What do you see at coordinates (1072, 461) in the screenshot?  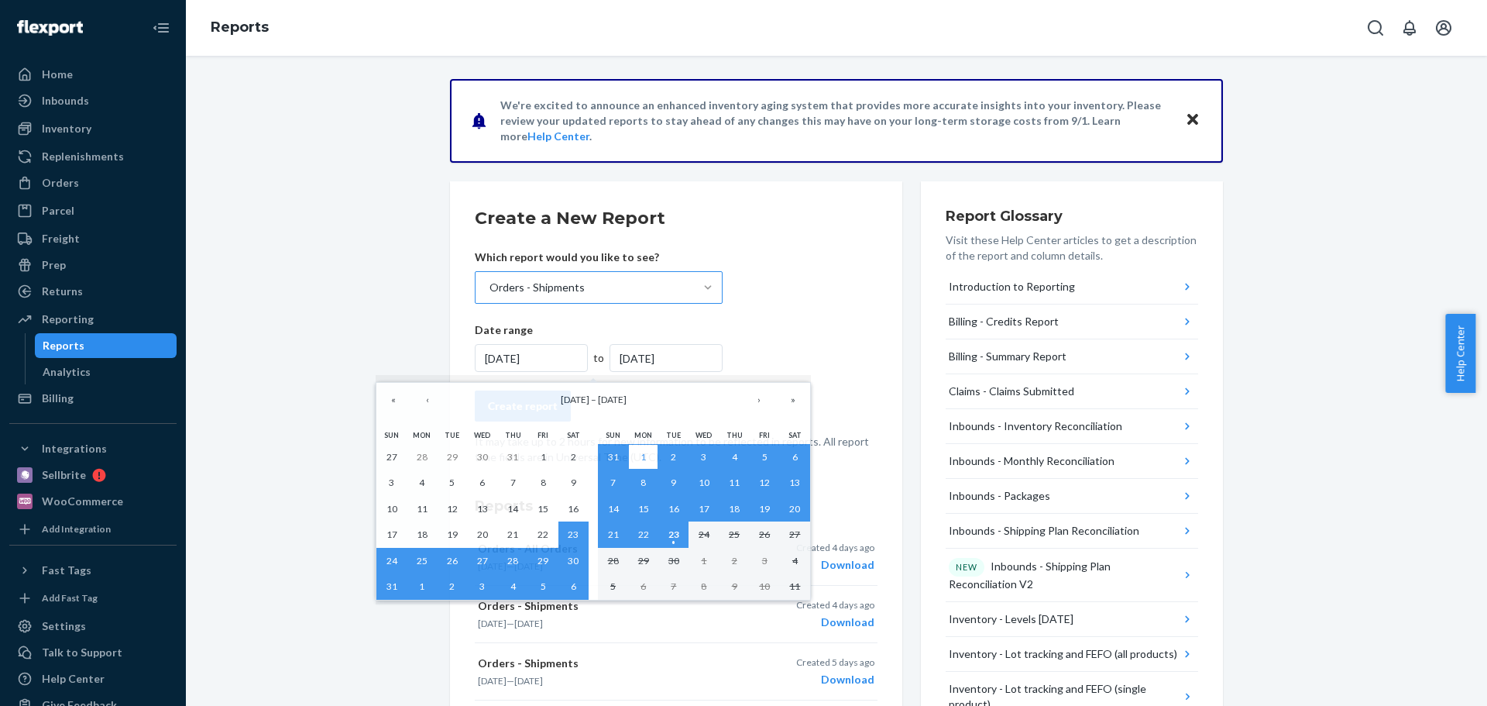 I see `button: Inbounds - Monthly Reconciliation` at bounding box center [1072, 461].